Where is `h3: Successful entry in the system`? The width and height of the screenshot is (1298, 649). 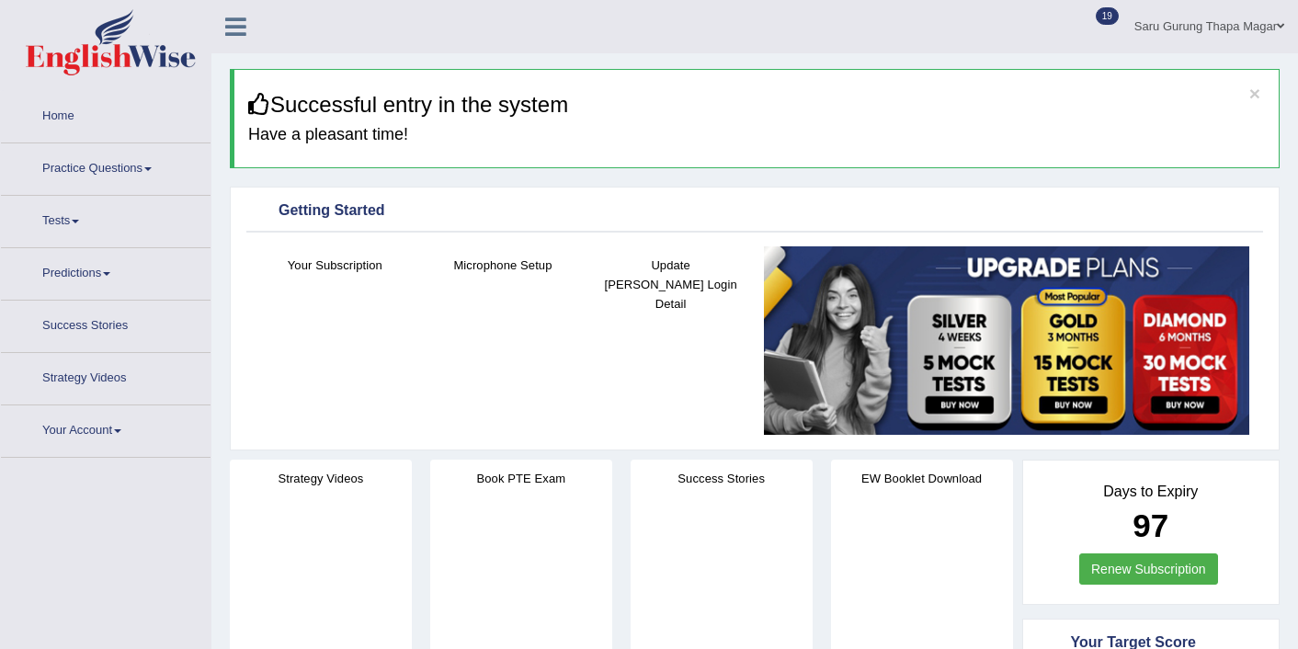
h3: Successful entry in the system is located at coordinates (757, 105).